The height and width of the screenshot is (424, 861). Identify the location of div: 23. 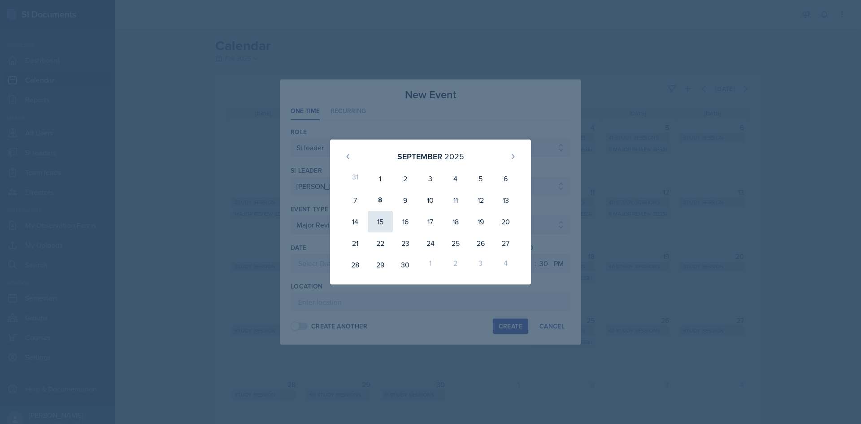
(405, 243).